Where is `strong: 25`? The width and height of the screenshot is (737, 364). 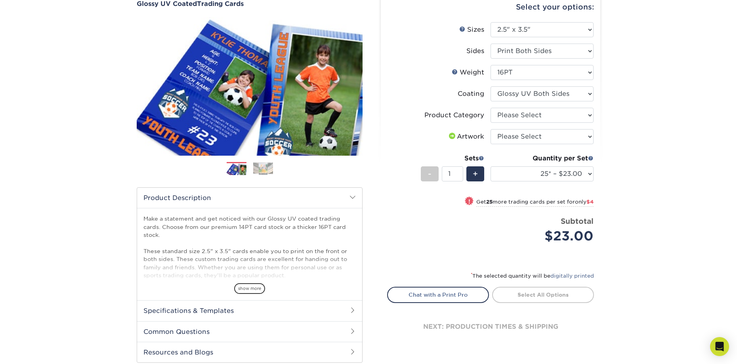
strong: 25 is located at coordinates (489, 202).